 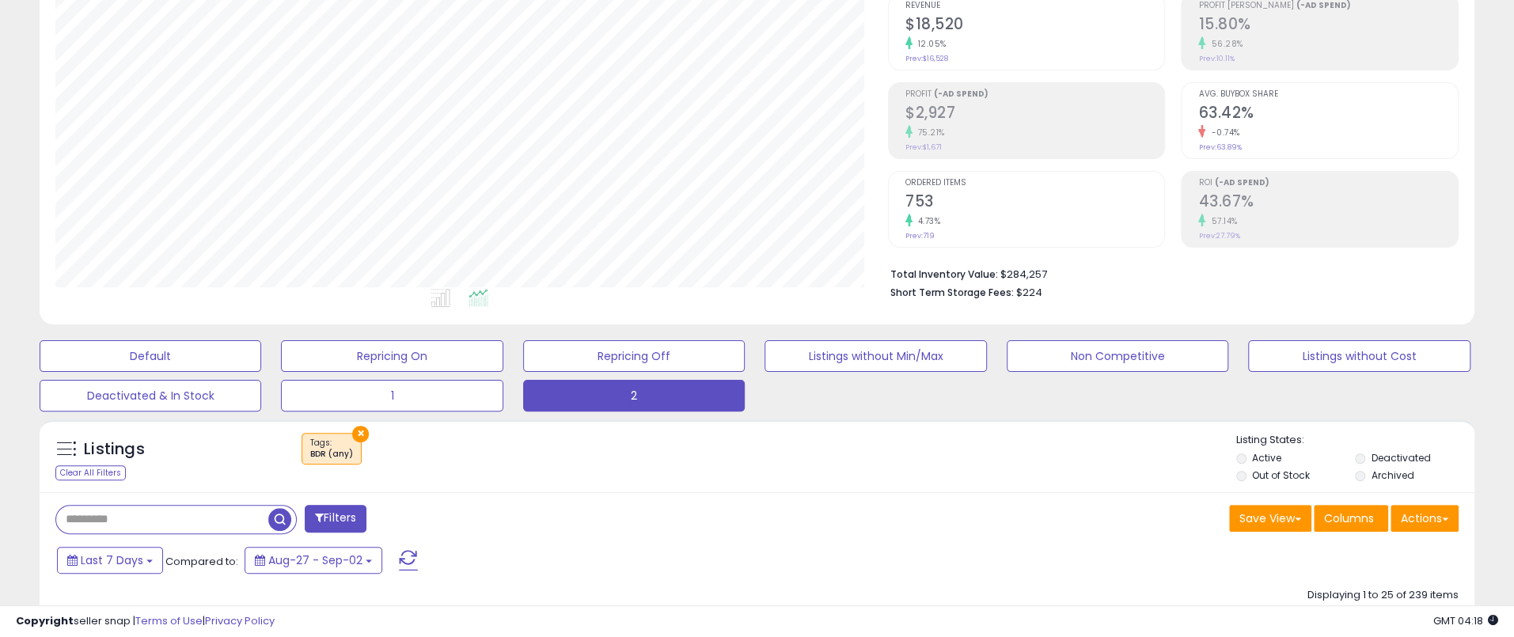 What do you see at coordinates (336, 519) in the screenshot?
I see `button: Filters` at bounding box center [336, 519].